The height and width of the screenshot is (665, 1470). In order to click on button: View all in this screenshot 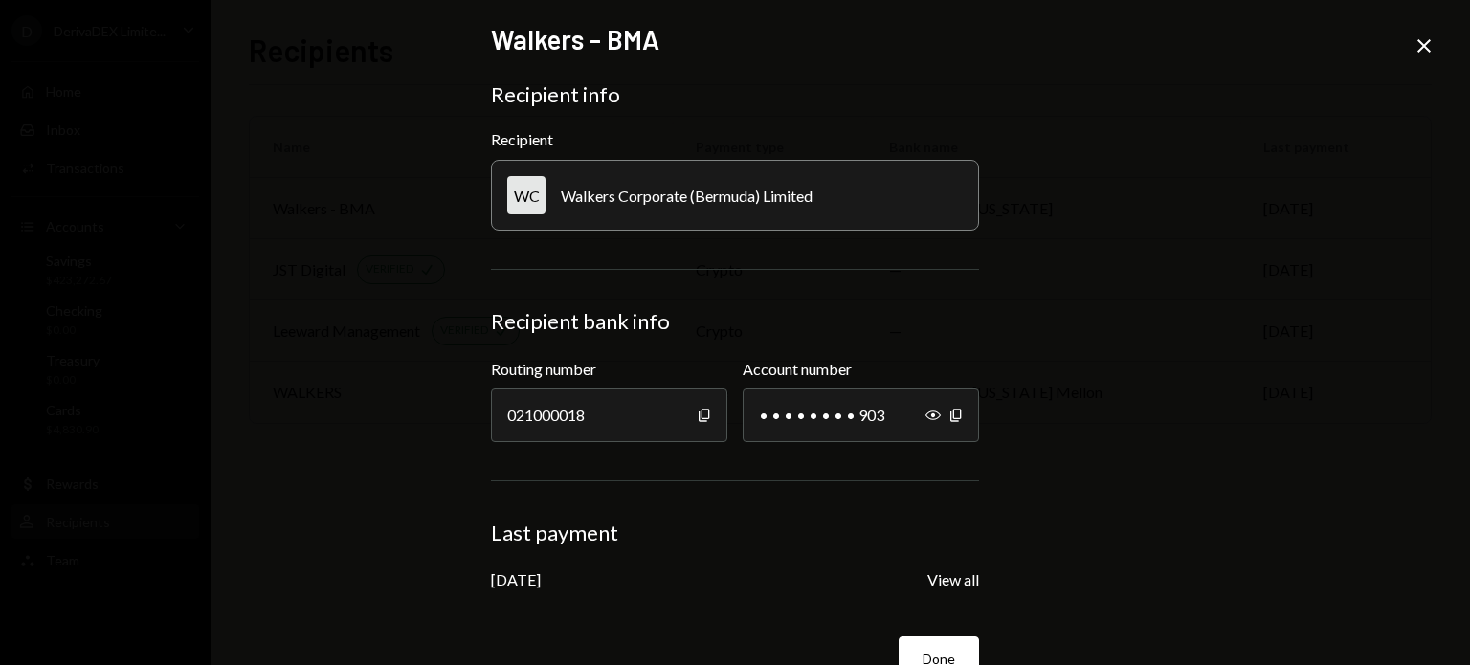, I will do `click(953, 580)`.